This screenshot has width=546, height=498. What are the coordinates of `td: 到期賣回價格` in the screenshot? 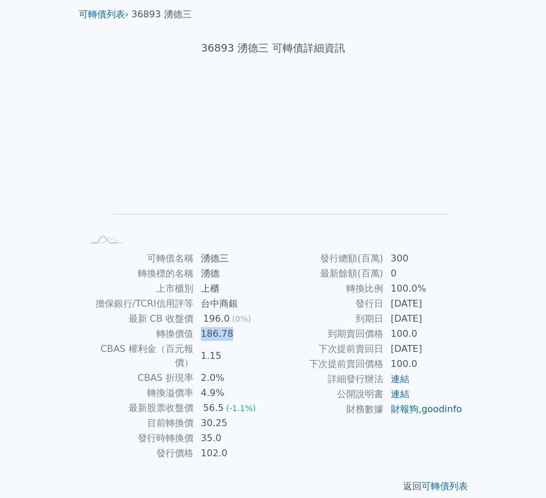 It's located at (329, 334).